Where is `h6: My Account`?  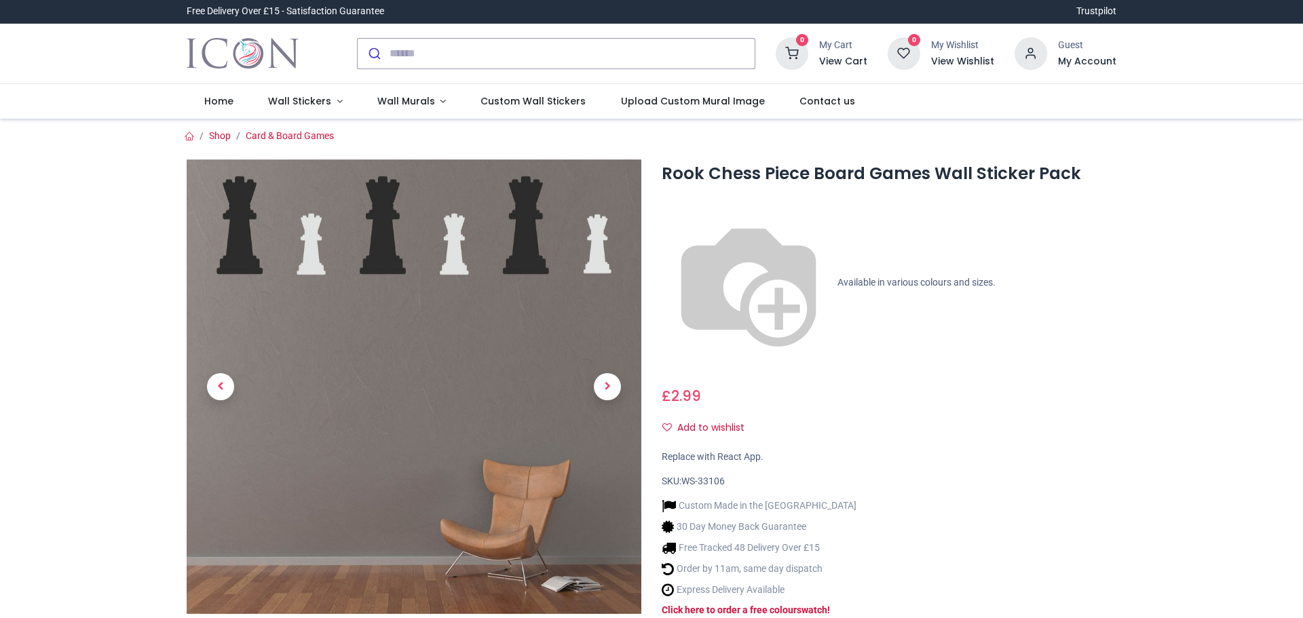
h6: My Account is located at coordinates (1087, 62).